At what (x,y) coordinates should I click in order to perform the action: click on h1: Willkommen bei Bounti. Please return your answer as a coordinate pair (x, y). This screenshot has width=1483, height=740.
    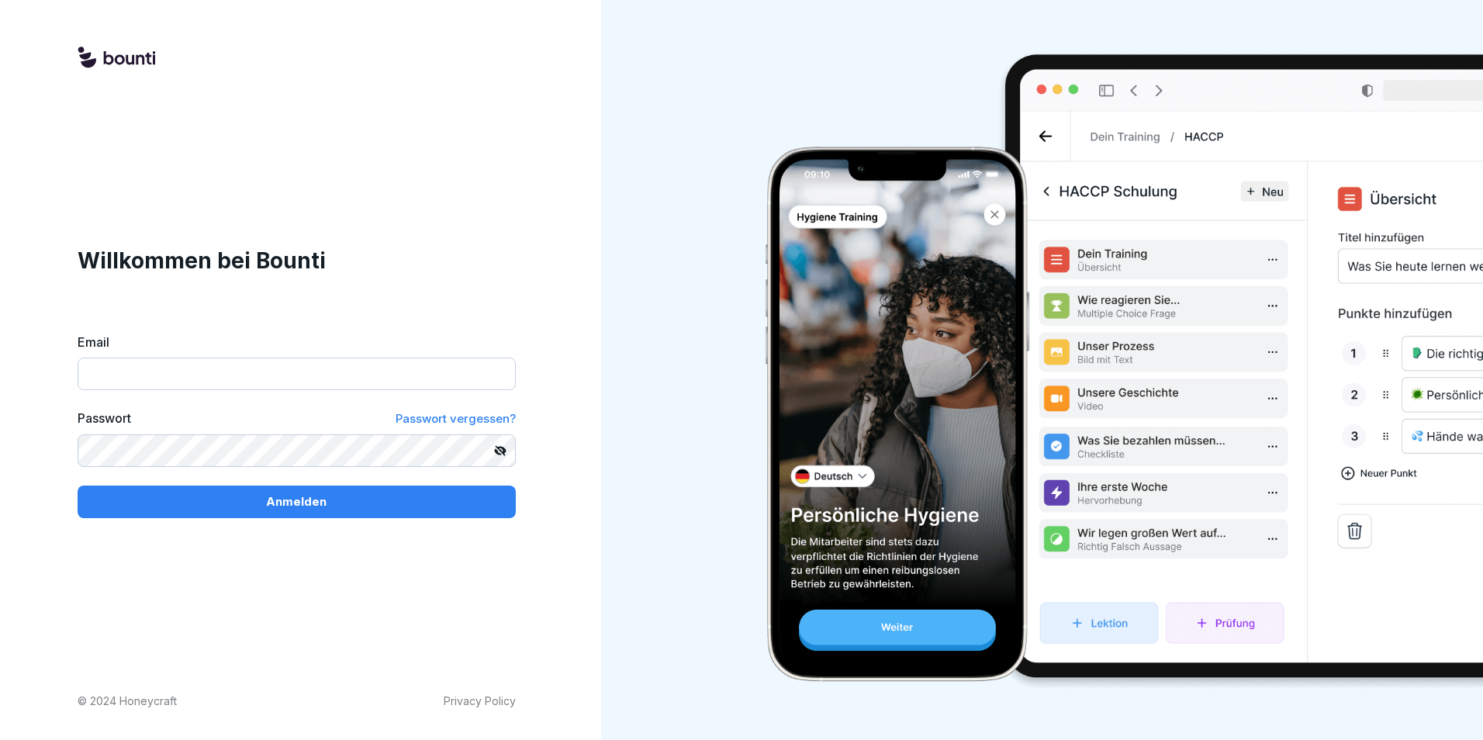
    Looking at the image, I should click on (296, 261).